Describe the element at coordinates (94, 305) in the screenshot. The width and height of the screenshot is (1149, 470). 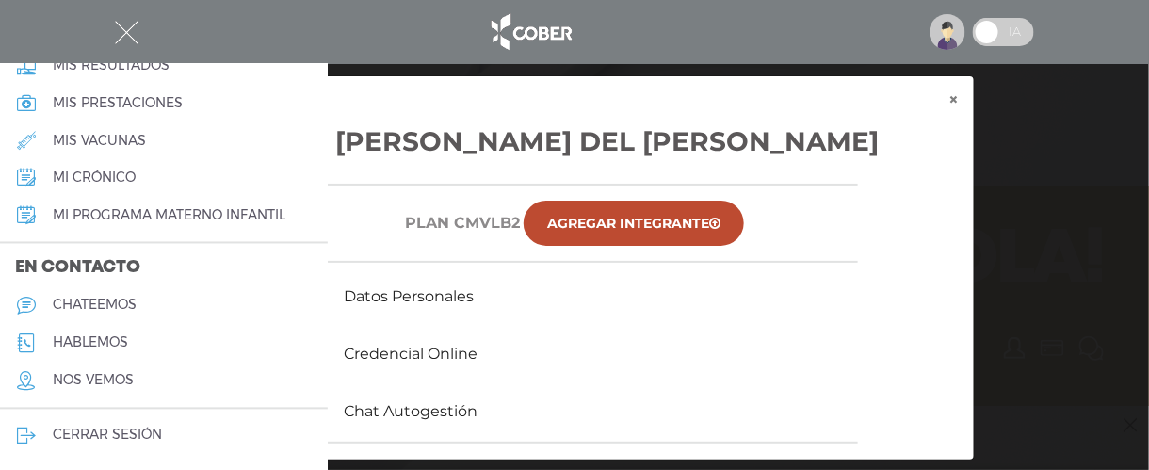
I see `h5: chateemos` at that location.